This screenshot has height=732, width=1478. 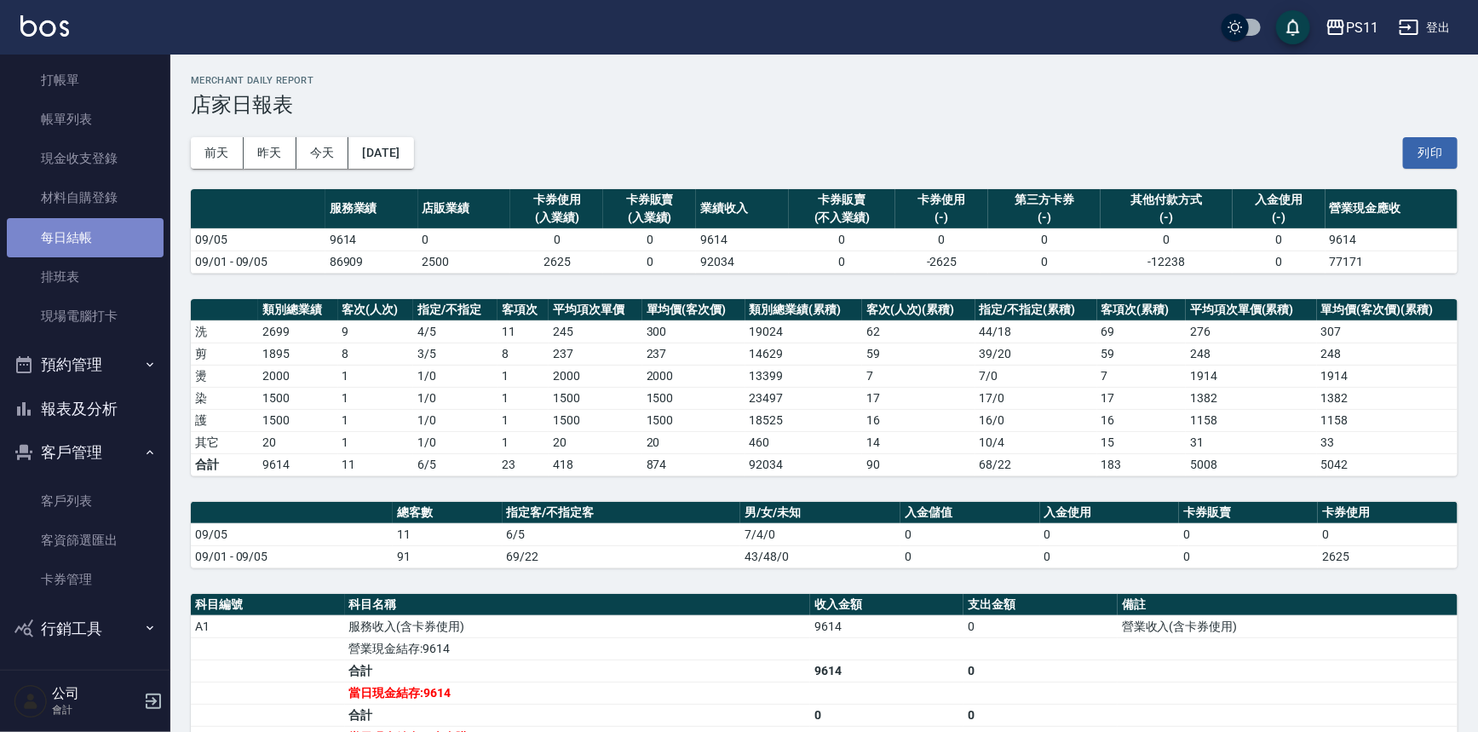 I want to click on th: 單均價(客次價), so click(x=693, y=310).